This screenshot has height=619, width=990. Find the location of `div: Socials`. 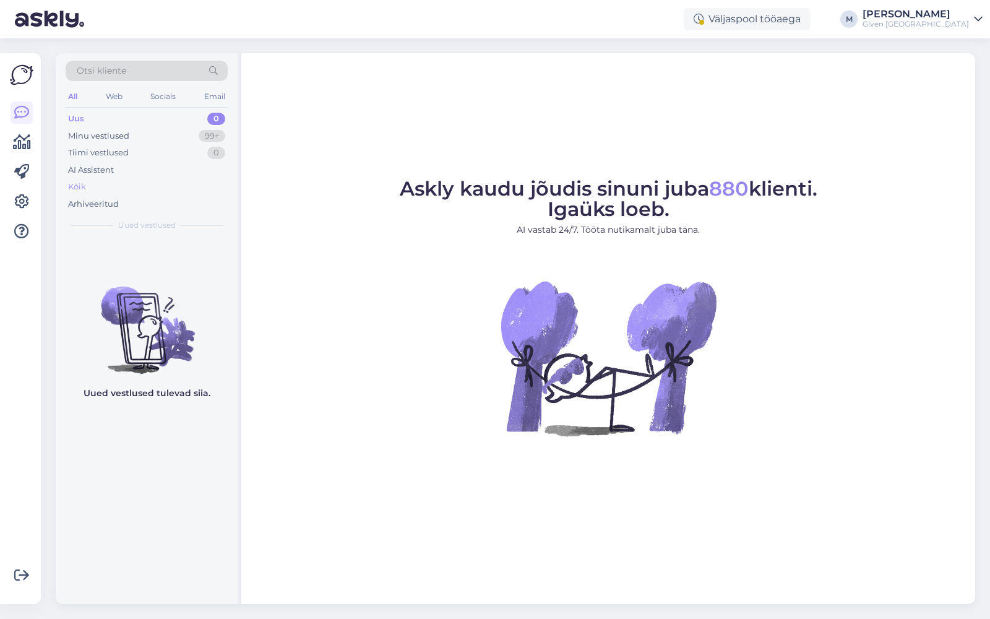

div: Socials is located at coordinates (163, 96).